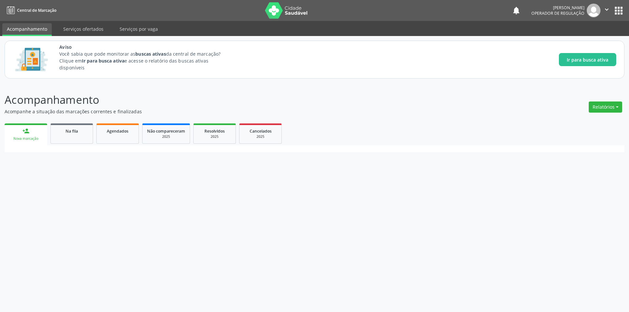  What do you see at coordinates (138, 29) in the screenshot?
I see `a: Serviços por vaga` at bounding box center [138, 29].